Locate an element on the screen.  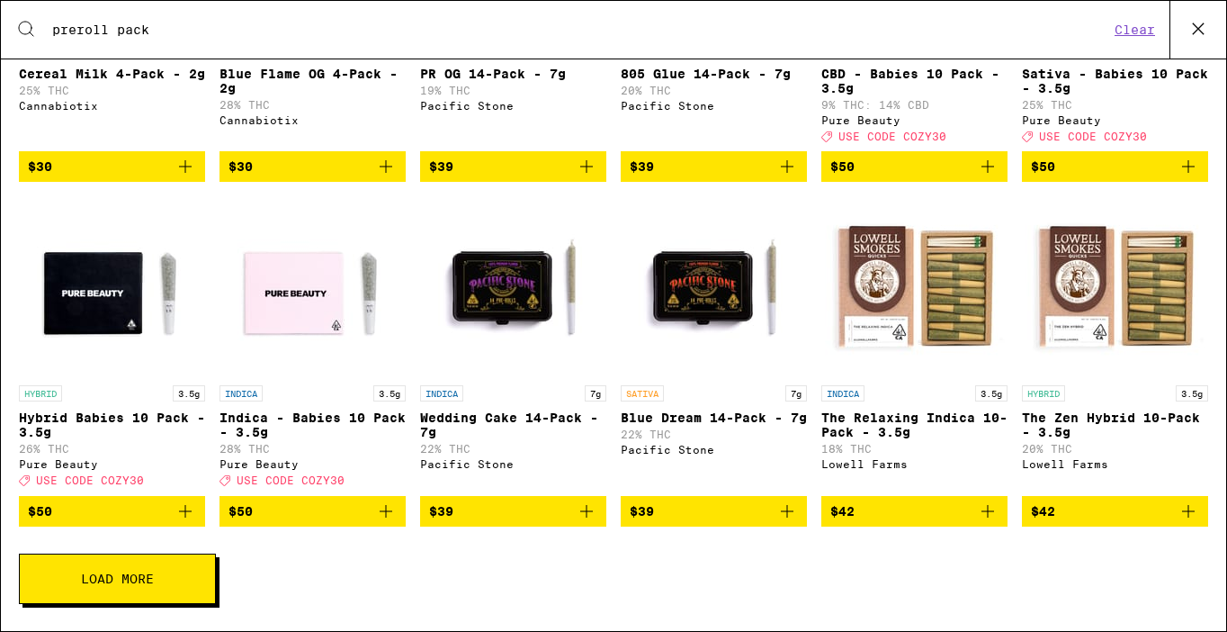
a: Open page for The Relaxing Indica 10-Pack - 3.5g from Lowell Farms is located at coordinates (914, 346).